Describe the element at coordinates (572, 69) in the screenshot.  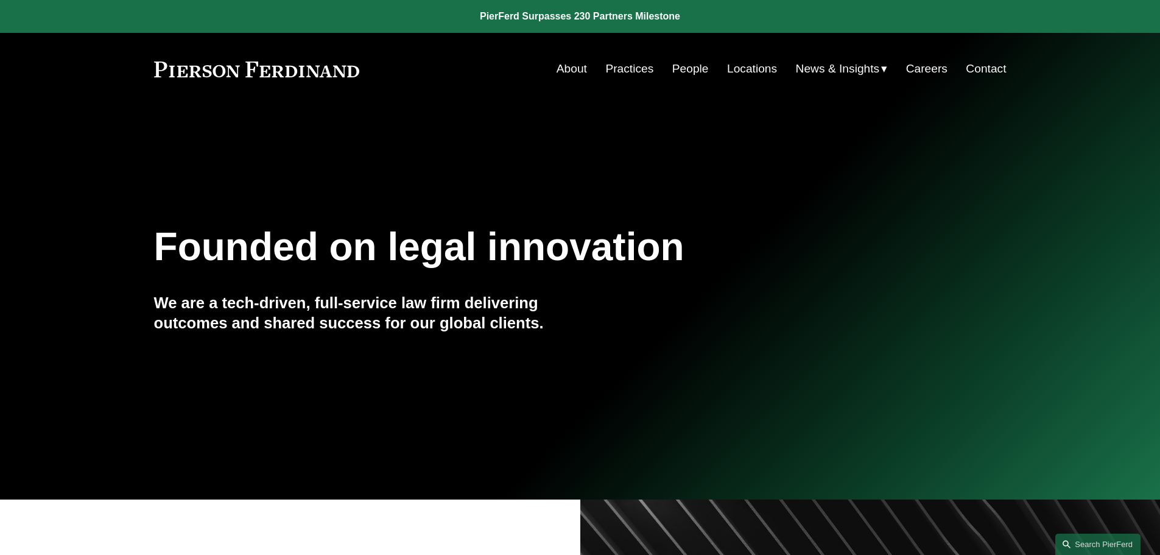
I see `a: About` at that location.